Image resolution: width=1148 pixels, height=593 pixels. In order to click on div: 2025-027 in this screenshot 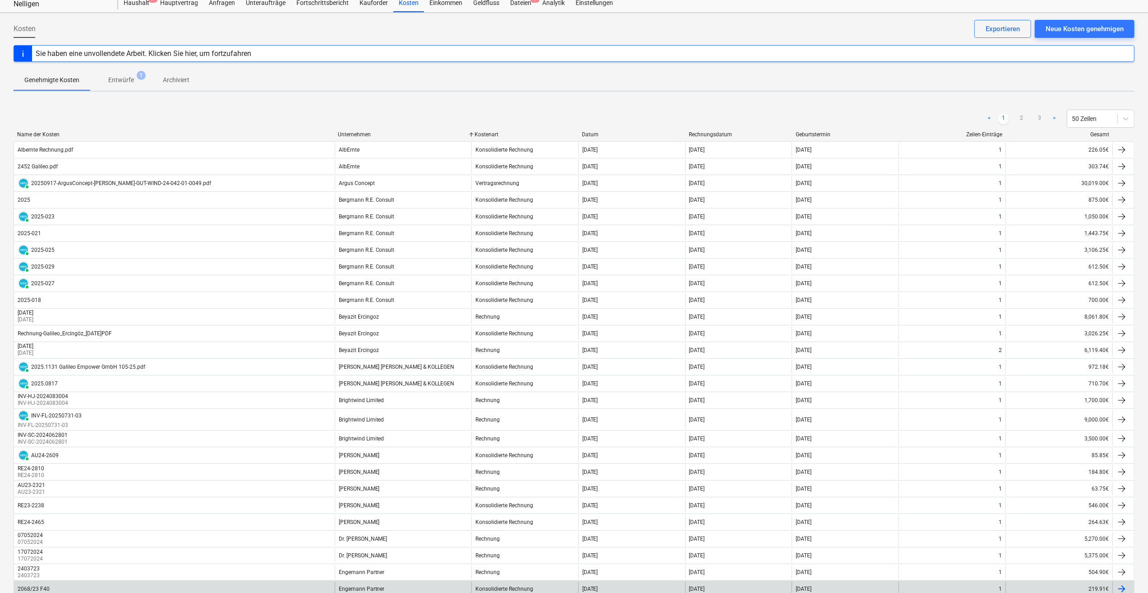, I will do `click(43, 283)`.